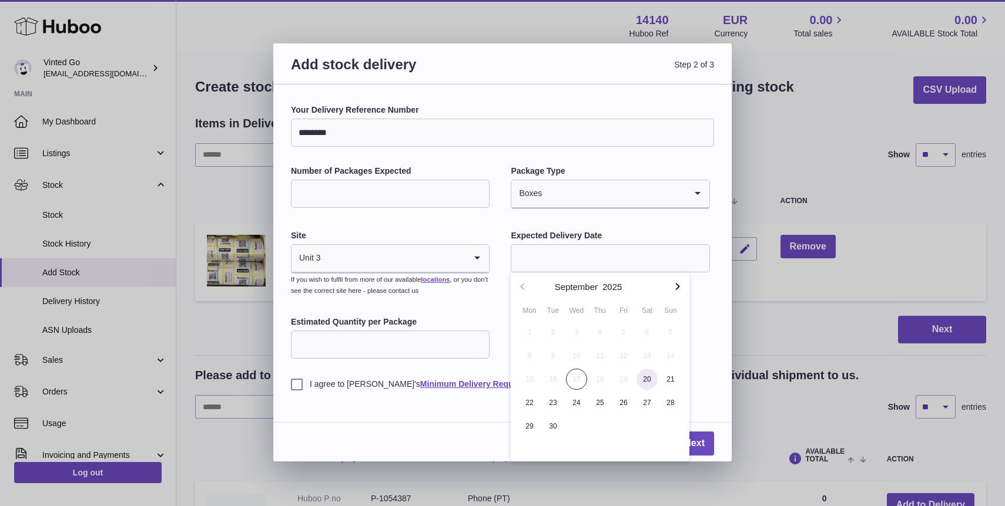 This screenshot has height=506, width=1005. Describe the element at coordinates (670, 311) in the screenshot. I see `div: Sun` at that location.